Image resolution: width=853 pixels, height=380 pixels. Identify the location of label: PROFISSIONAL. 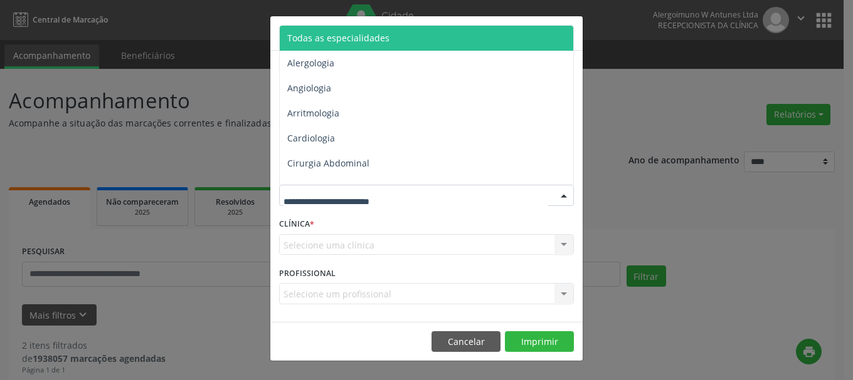
(307, 273).